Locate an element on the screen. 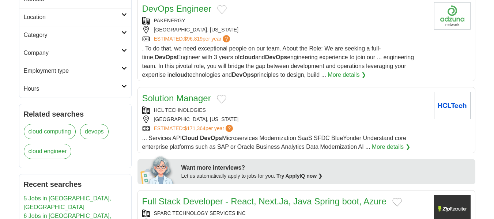 This screenshot has height=219, width=494. h2: Recent searches is located at coordinates (75, 184).